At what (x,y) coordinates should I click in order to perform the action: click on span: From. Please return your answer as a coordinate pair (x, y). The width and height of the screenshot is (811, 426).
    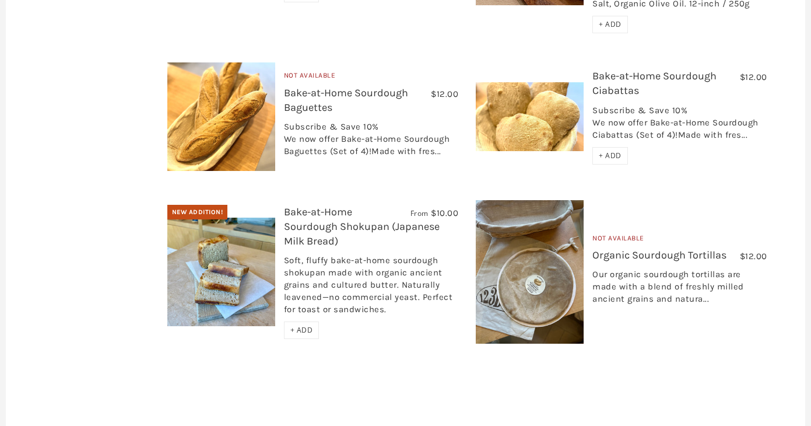
    Looking at the image, I should click on (419, 213).